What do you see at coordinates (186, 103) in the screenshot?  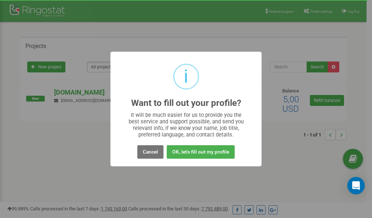 I see `h2: Want to fill out your profile?` at bounding box center [186, 103].